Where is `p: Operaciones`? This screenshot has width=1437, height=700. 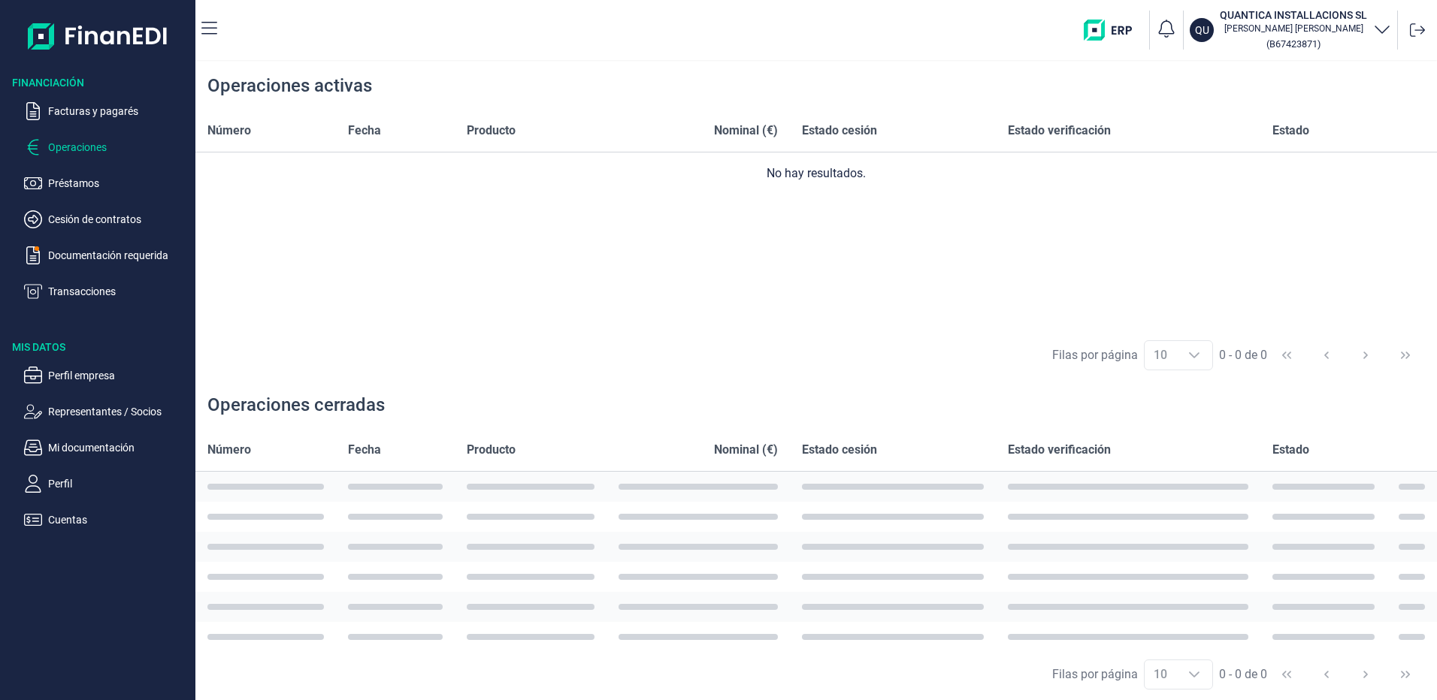
p: Operaciones is located at coordinates (119, 147).